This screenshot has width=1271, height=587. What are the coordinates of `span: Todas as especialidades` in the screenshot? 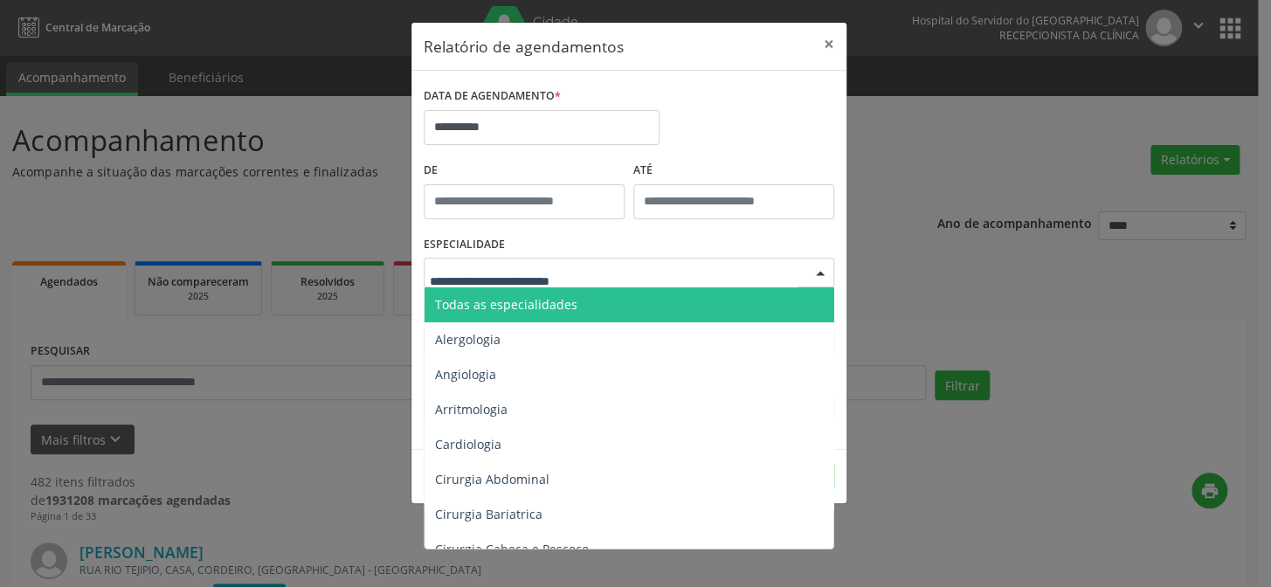 It's located at (506, 304).